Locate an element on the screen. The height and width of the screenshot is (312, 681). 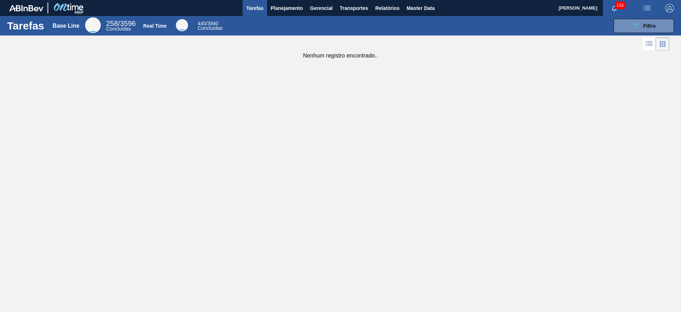
span: Transportes is located at coordinates (354, 8).